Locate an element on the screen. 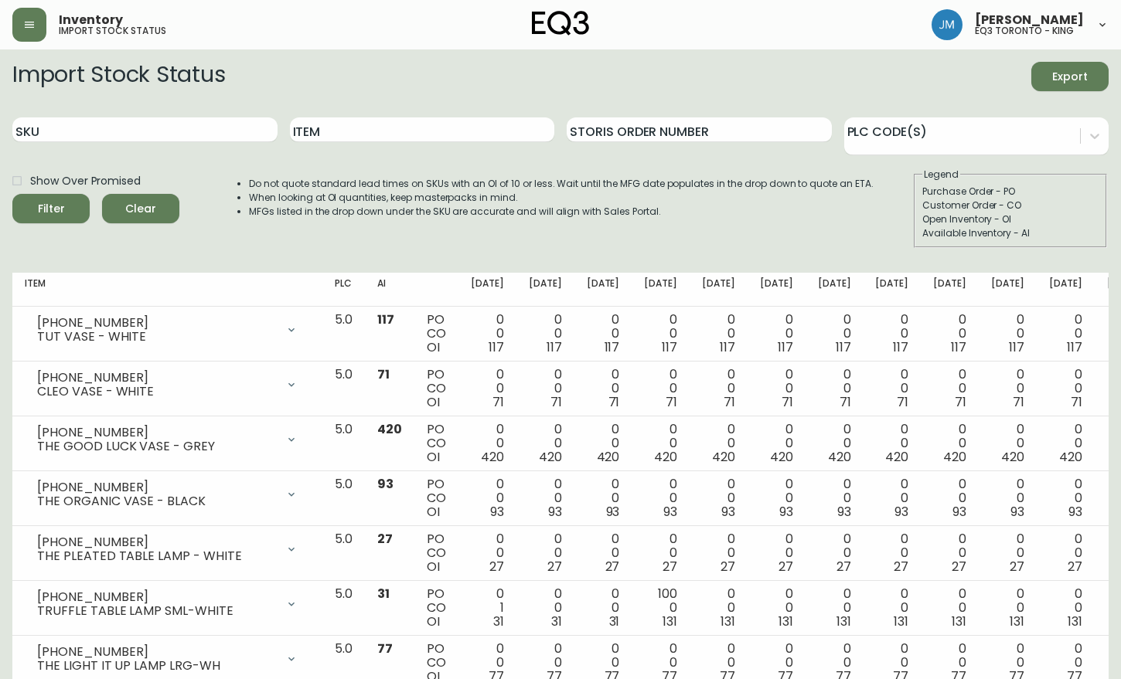  th: AI is located at coordinates (389, 290).